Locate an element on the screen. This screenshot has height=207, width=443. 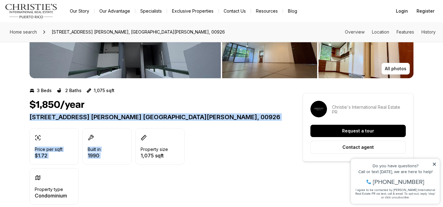
p: All photos is located at coordinates (395, 69).